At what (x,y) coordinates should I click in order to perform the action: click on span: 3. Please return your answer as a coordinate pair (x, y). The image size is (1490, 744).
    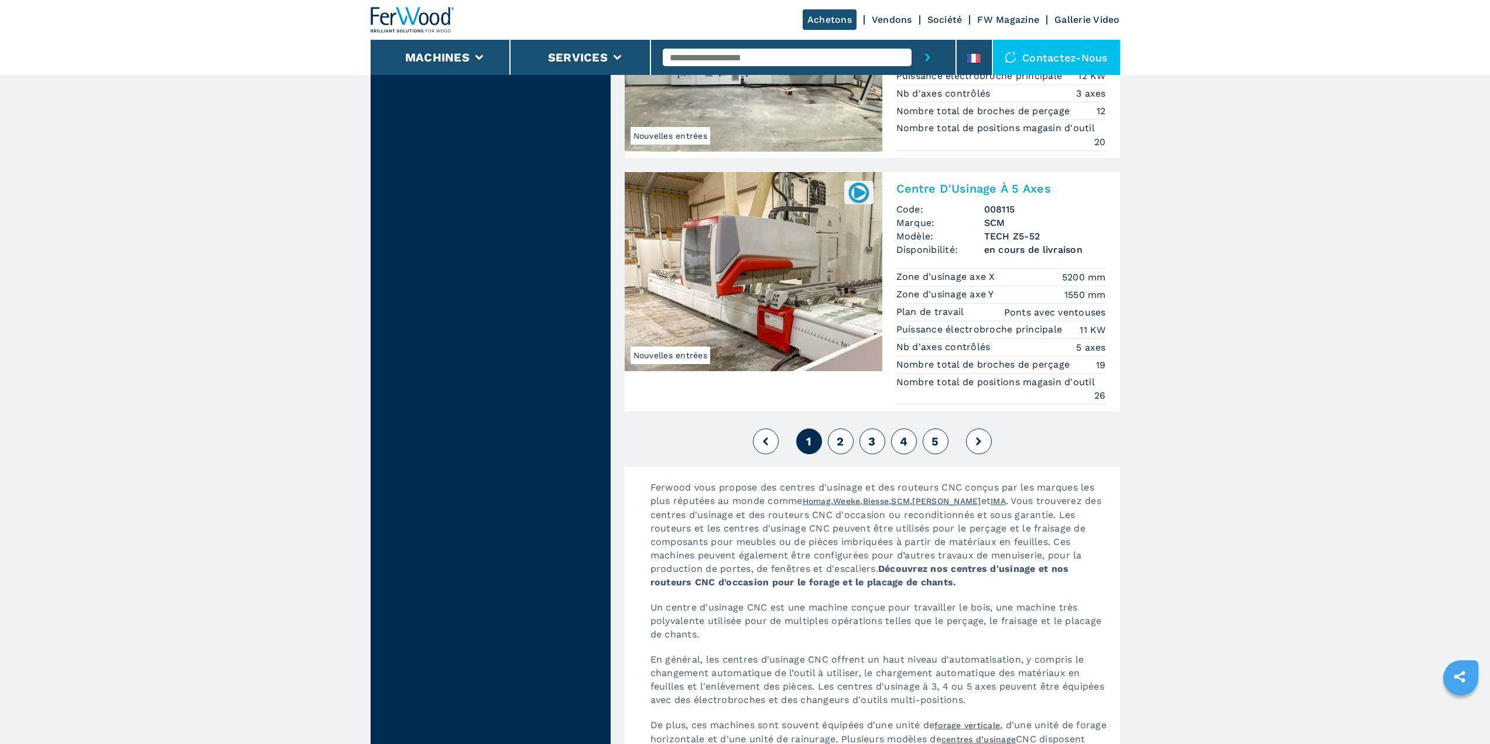
    Looking at the image, I should click on (872, 442).